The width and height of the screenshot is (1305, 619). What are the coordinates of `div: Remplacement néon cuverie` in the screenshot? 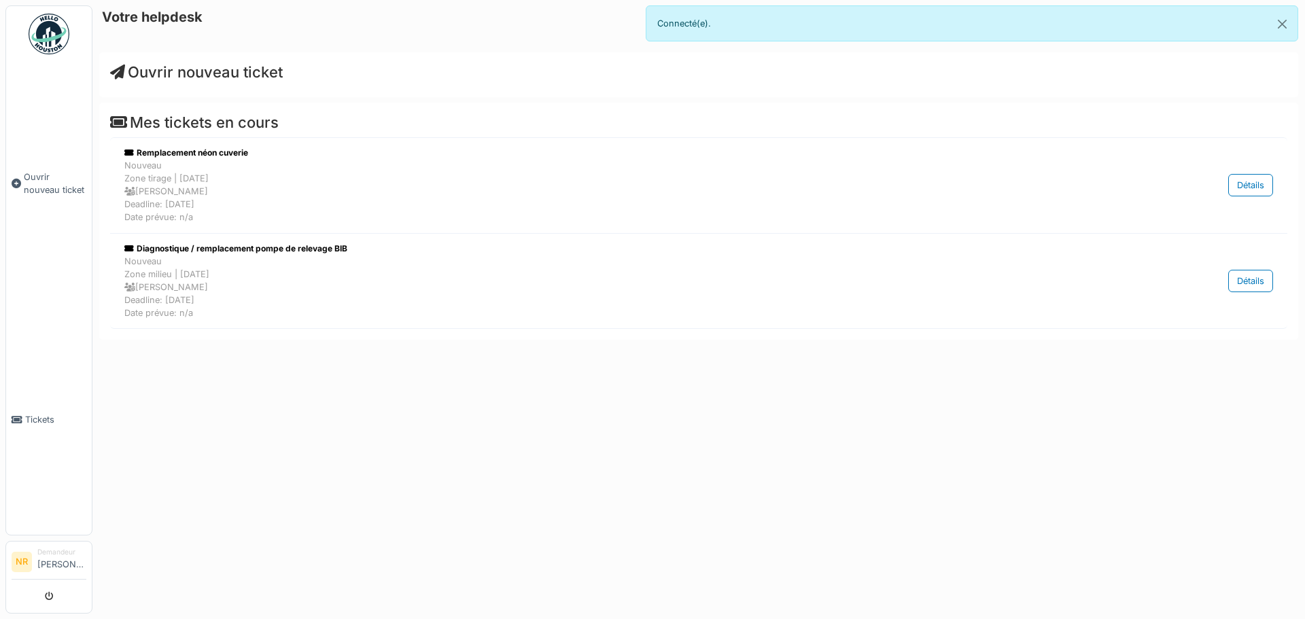 It's located at (615, 153).